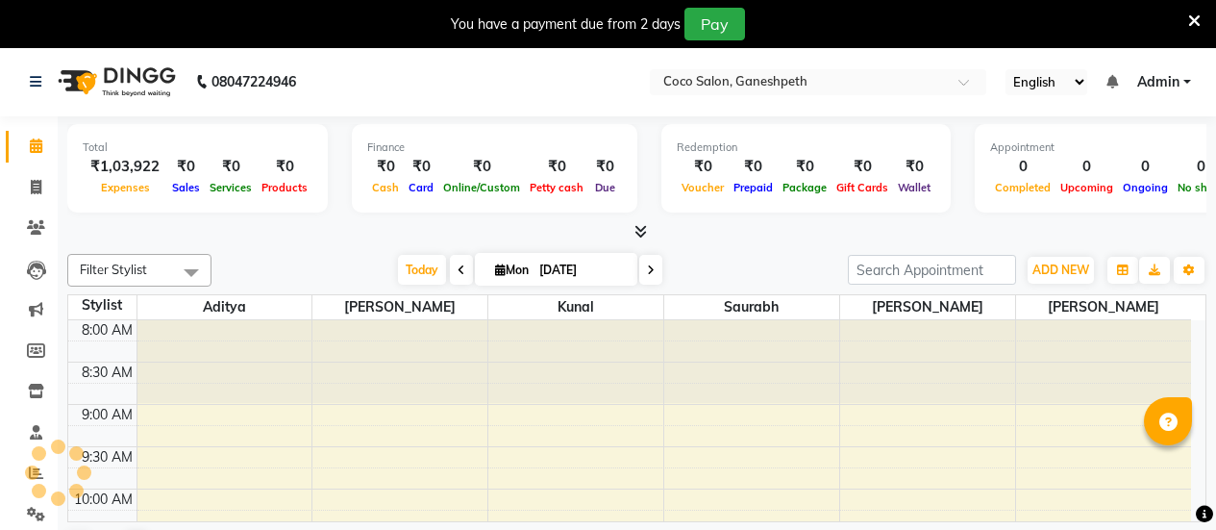 This screenshot has height=530, width=1216. Describe the element at coordinates (185, 187) in the screenshot. I see `span: Sales` at that location.